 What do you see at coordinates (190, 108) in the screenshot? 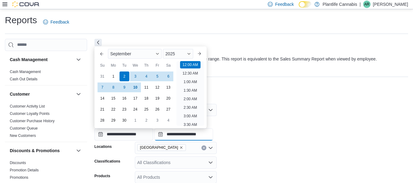
I see `li: 2:30 AM` at bounding box center [190, 108].